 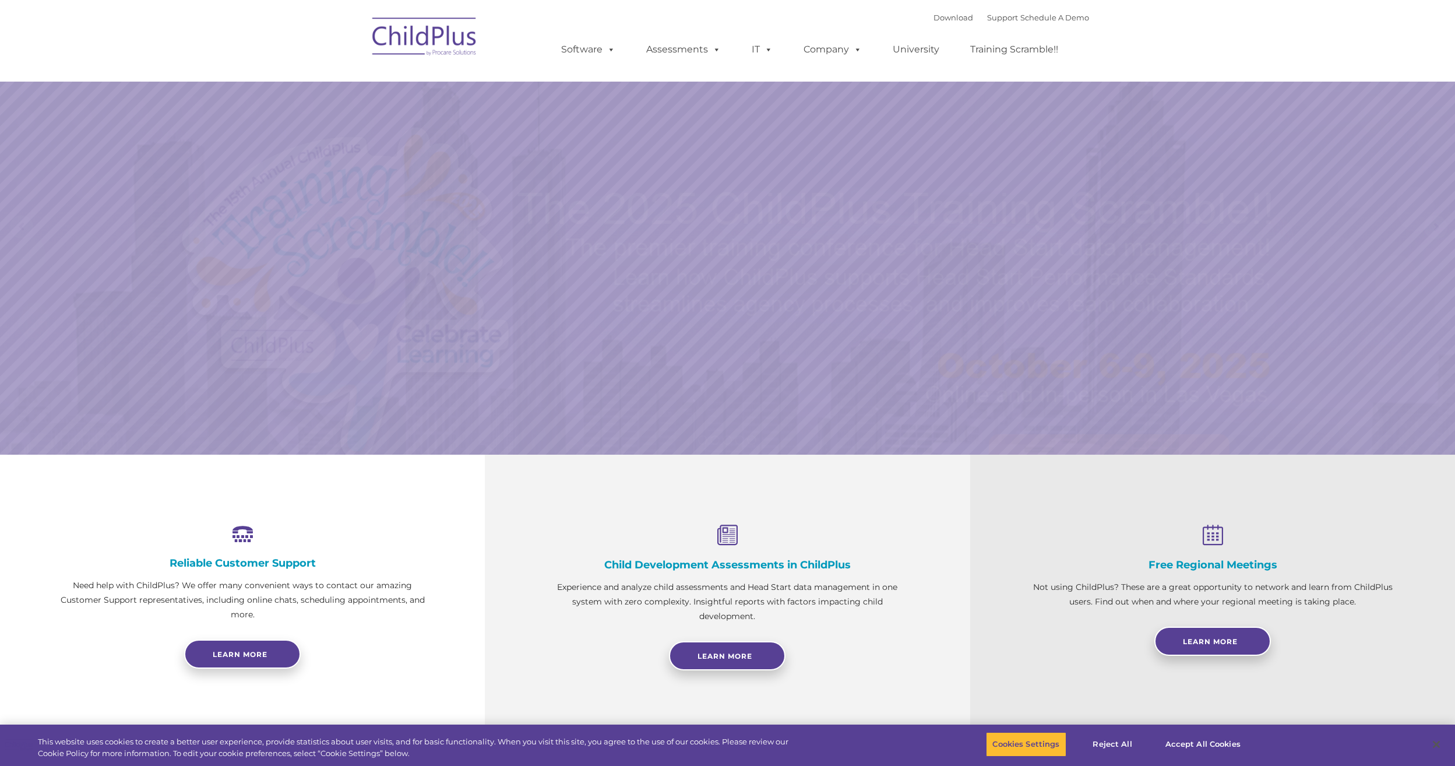 I want to click on div: This website uses cookies to create a better user experience, provide statistics about user visit..., so click(x=419, y=747).